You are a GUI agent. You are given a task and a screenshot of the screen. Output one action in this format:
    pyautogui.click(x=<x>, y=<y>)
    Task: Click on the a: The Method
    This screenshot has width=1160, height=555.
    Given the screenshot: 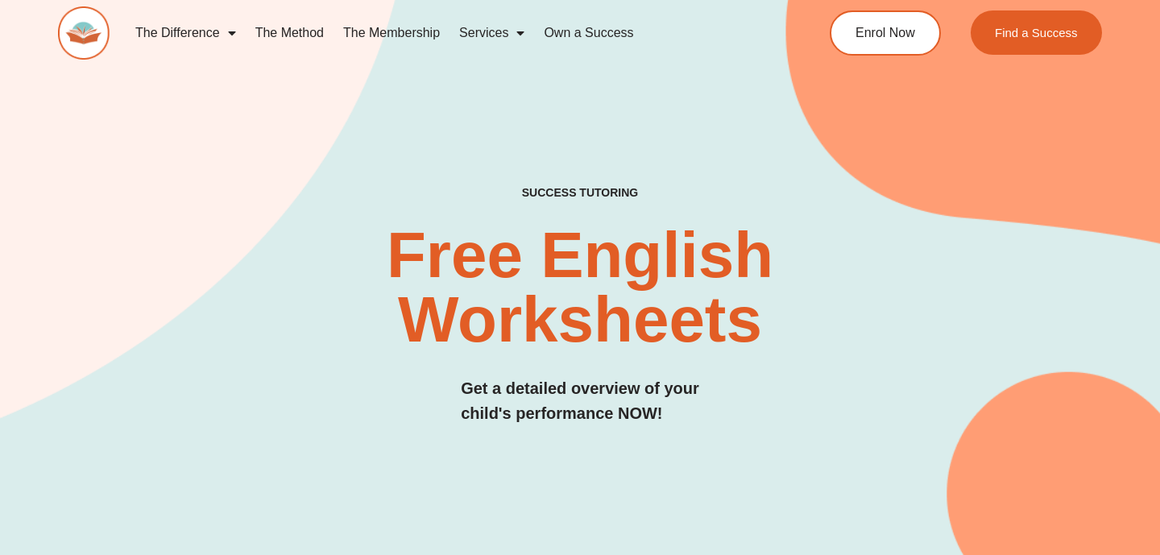 What is the action you would take?
    pyautogui.click(x=289, y=33)
    